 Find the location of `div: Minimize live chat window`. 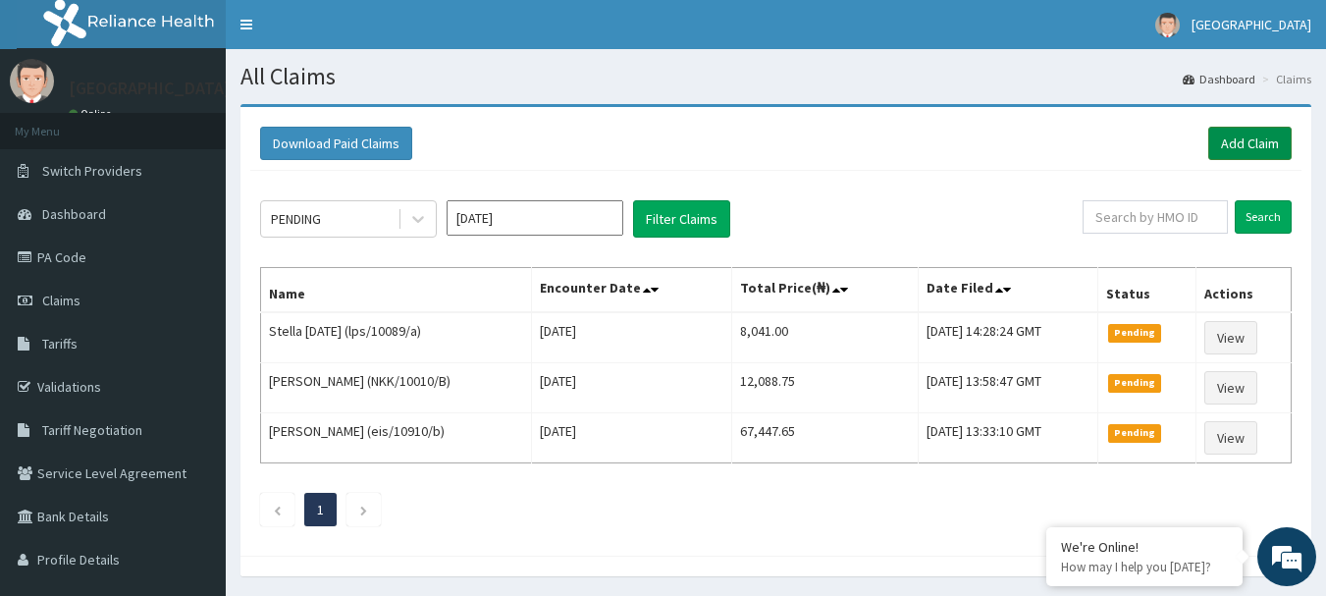

div: Minimize live chat window is located at coordinates (345, 33).